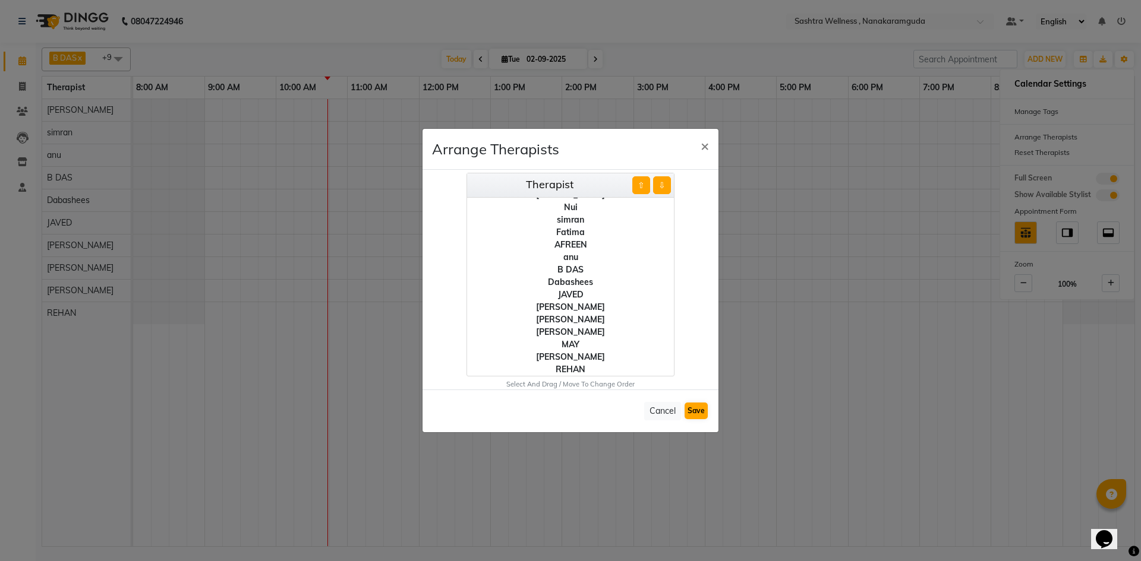  I want to click on div: Fatima, so click(570, 232).